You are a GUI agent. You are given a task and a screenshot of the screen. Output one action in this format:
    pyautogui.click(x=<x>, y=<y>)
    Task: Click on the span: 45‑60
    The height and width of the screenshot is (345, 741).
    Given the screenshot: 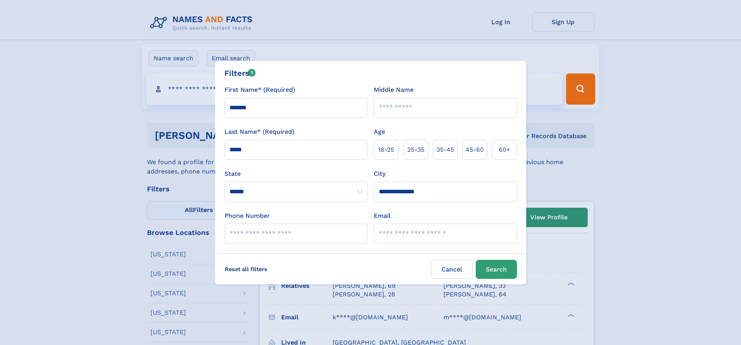 What is the action you would take?
    pyautogui.click(x=475, y=150)
    